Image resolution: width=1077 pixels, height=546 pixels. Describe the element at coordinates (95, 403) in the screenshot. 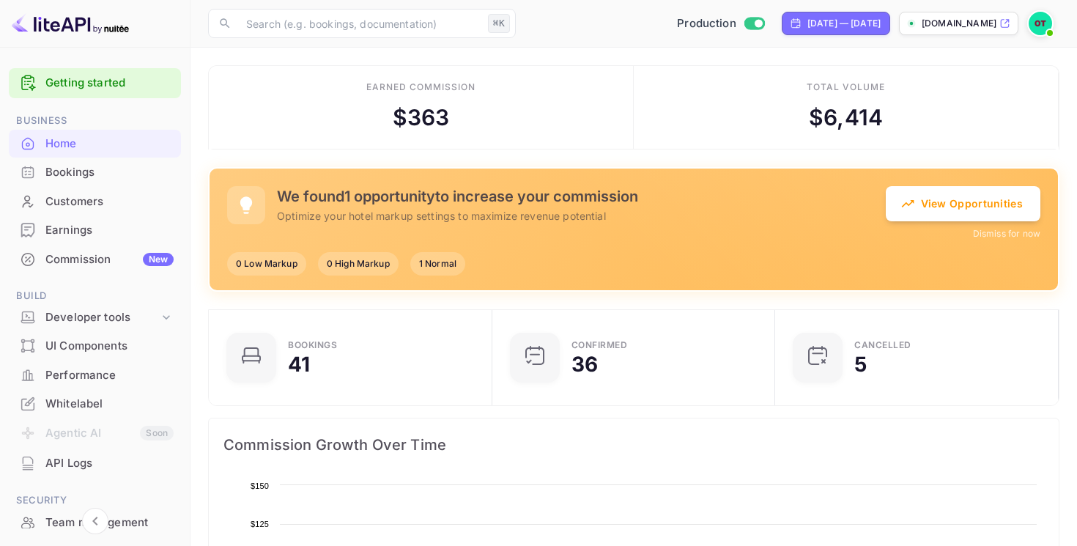

I see `a: Whitelabel` at that location.